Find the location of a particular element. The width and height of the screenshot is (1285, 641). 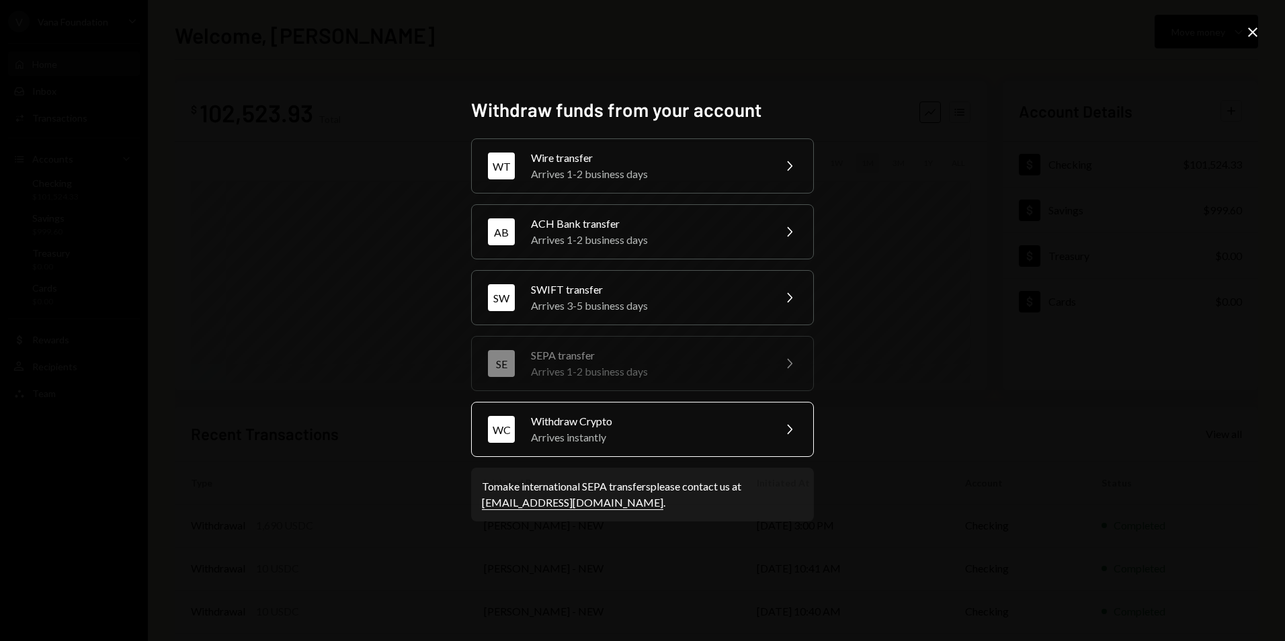

div: SW is located at coordinates (501, 298).